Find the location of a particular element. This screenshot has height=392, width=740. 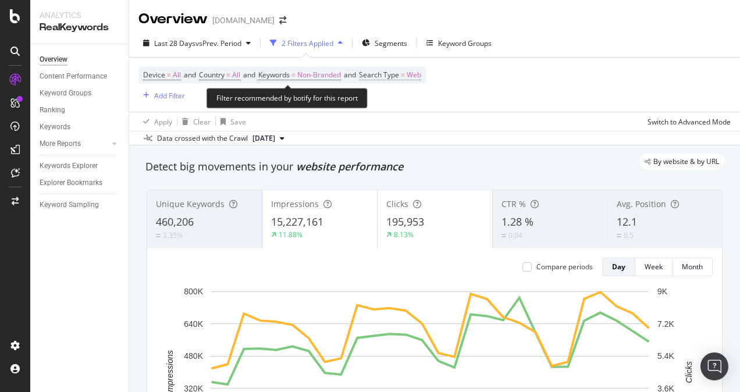

span: 1.28 % is located at coordinates (517, 222).